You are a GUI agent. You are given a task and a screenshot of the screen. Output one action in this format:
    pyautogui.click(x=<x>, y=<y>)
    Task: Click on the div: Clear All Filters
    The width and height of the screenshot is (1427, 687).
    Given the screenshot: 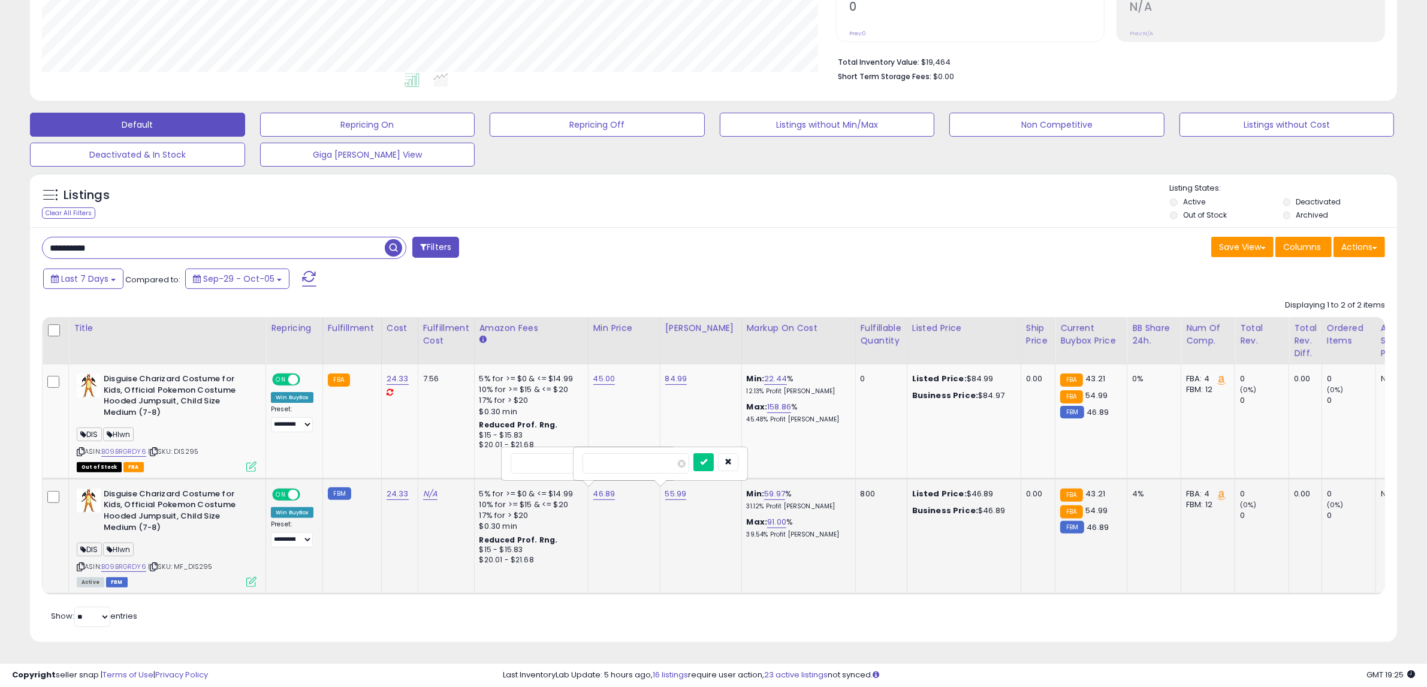 What is the action you would take?
    pyautogui.click(x=68, y=213)
    